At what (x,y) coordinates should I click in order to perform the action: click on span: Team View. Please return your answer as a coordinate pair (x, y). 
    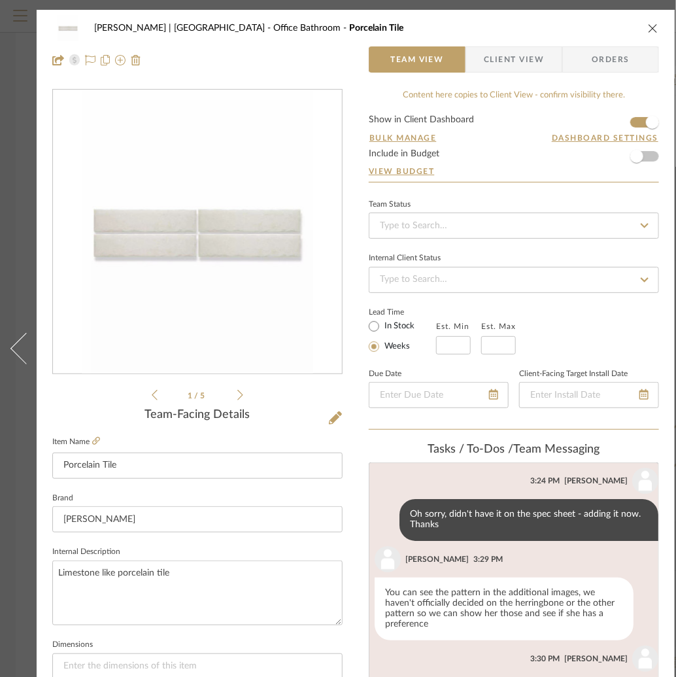
    Looking at the image, I should click on (417, 60).